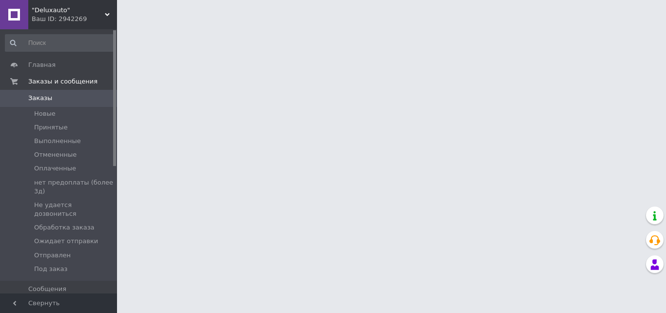 This screenshot has width=666, height=313. Describe the element at coordinates (55, 168) in the screenshot. I see `span: Оплаченные` at that location.